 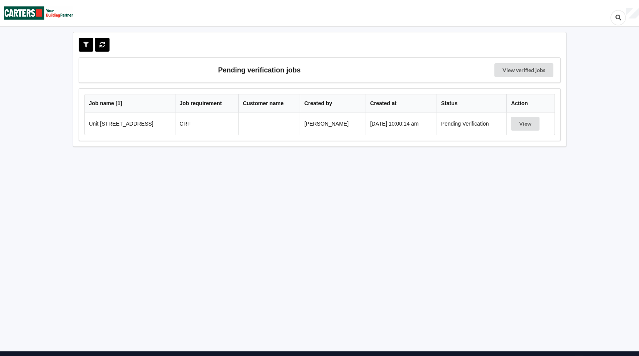 What do you see at coordinates (130, 103) in the screenshot?
I see `th: Job name [ 1 ]` at bounding box center [130, 103].